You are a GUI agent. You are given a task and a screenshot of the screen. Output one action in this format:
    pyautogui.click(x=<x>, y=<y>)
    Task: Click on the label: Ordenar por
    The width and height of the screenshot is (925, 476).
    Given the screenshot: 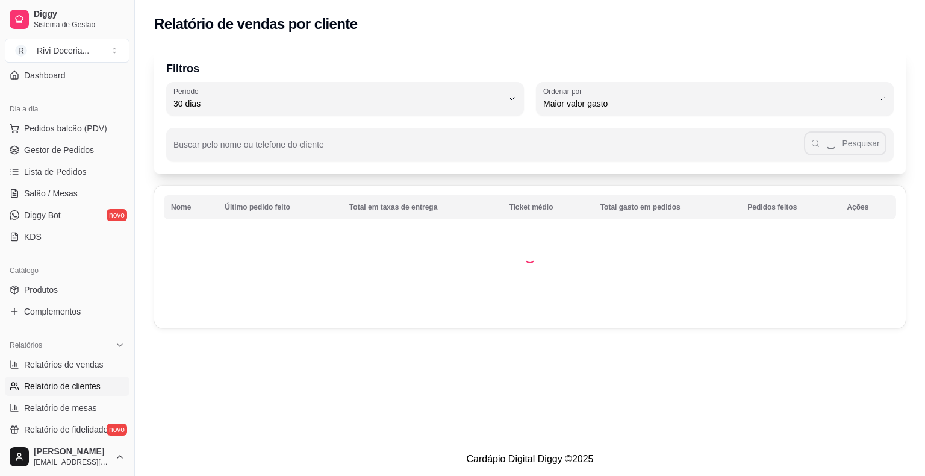 What is the action you would take?
    pyautogui.click(x=564, y=91)
    